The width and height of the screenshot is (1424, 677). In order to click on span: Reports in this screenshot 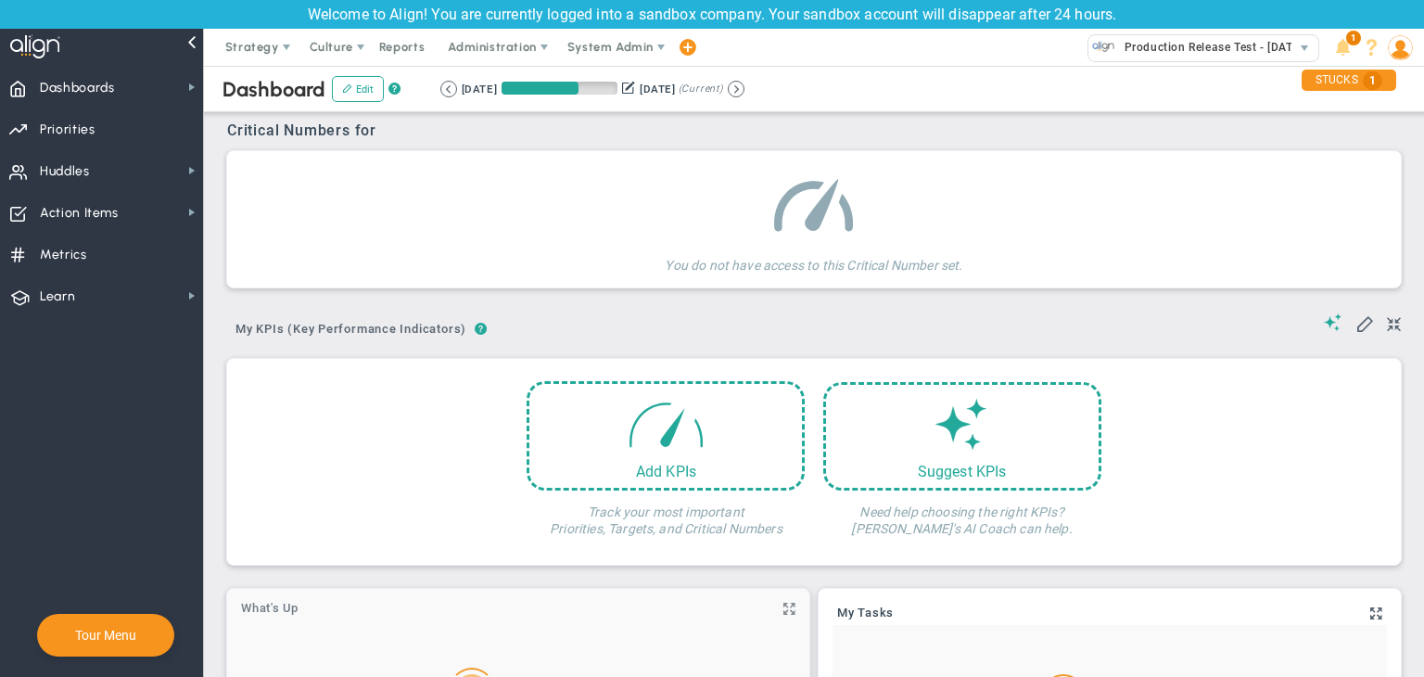, I will do `click(402, 47)`.